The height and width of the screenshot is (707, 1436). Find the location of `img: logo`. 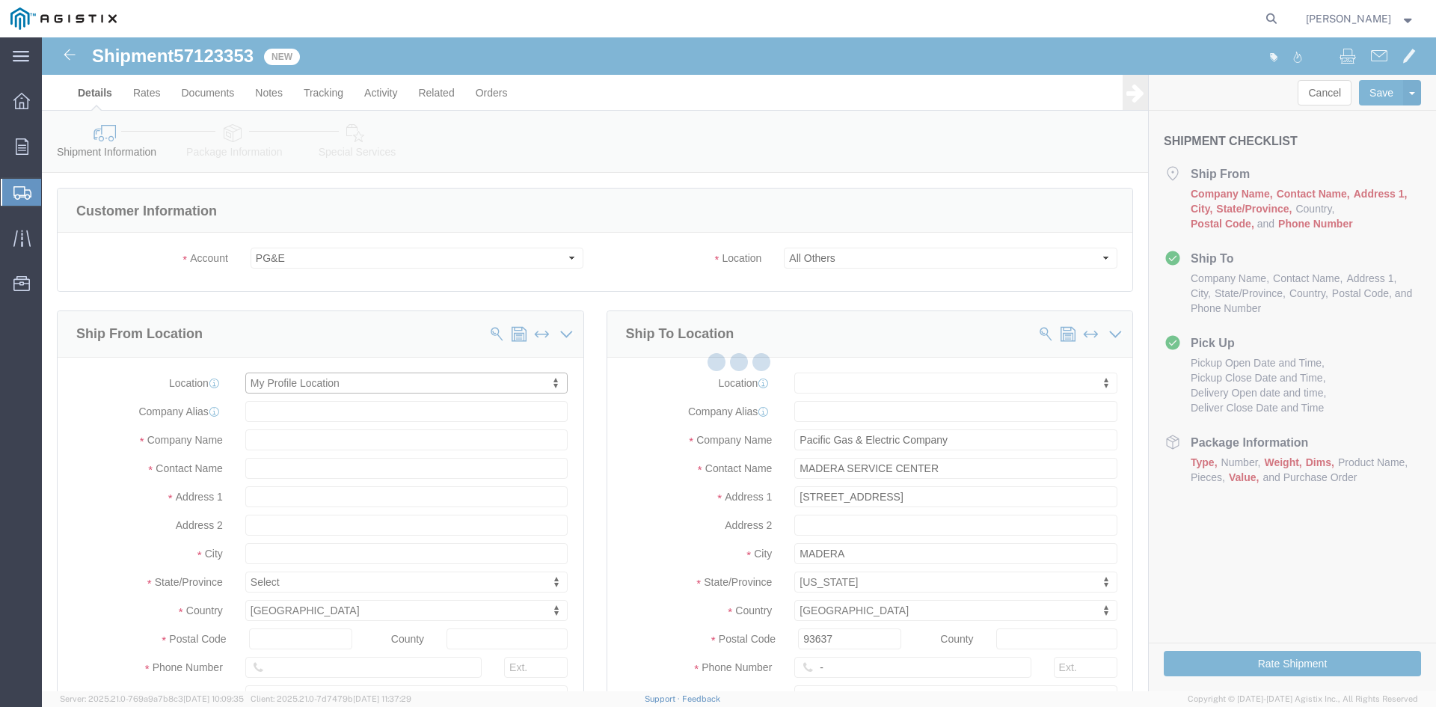

img: logo is located at coordinates (64, 19).